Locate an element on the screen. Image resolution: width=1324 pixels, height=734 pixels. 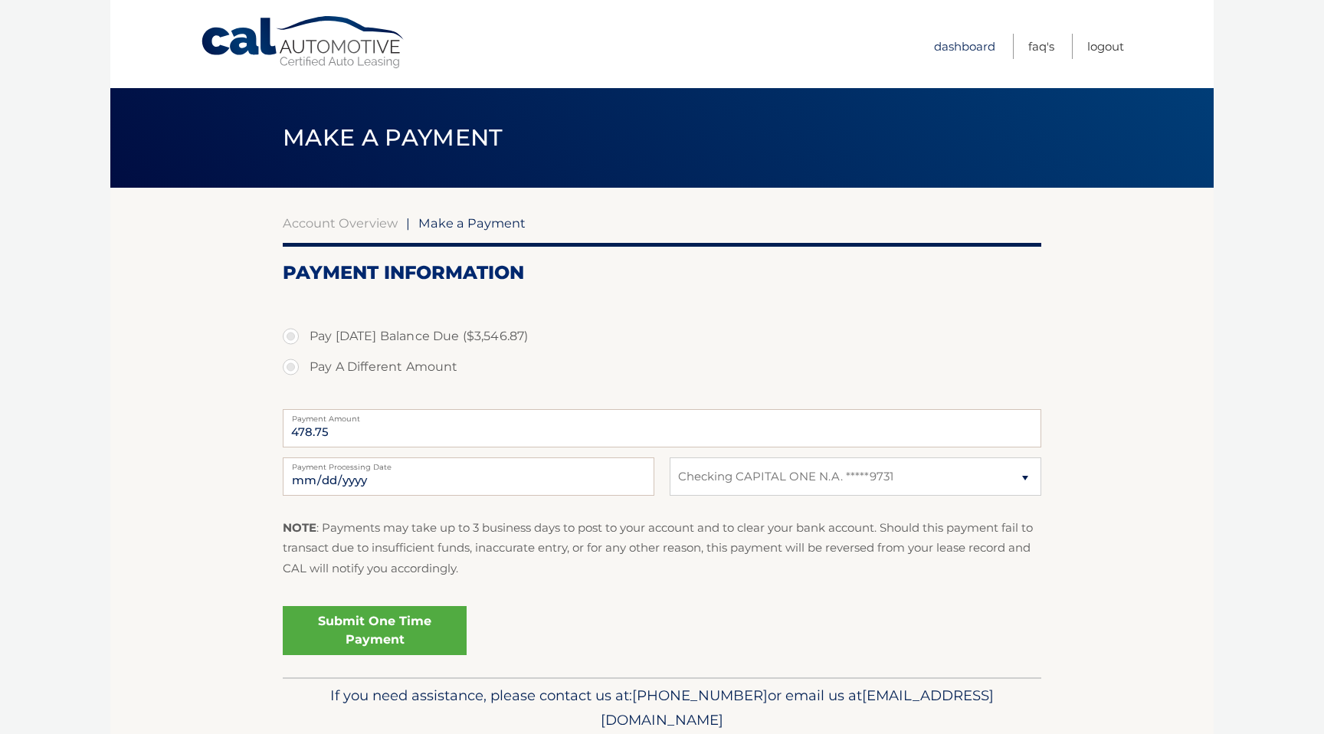
label: Payment Processing Date is located at coordinates (468, 464).